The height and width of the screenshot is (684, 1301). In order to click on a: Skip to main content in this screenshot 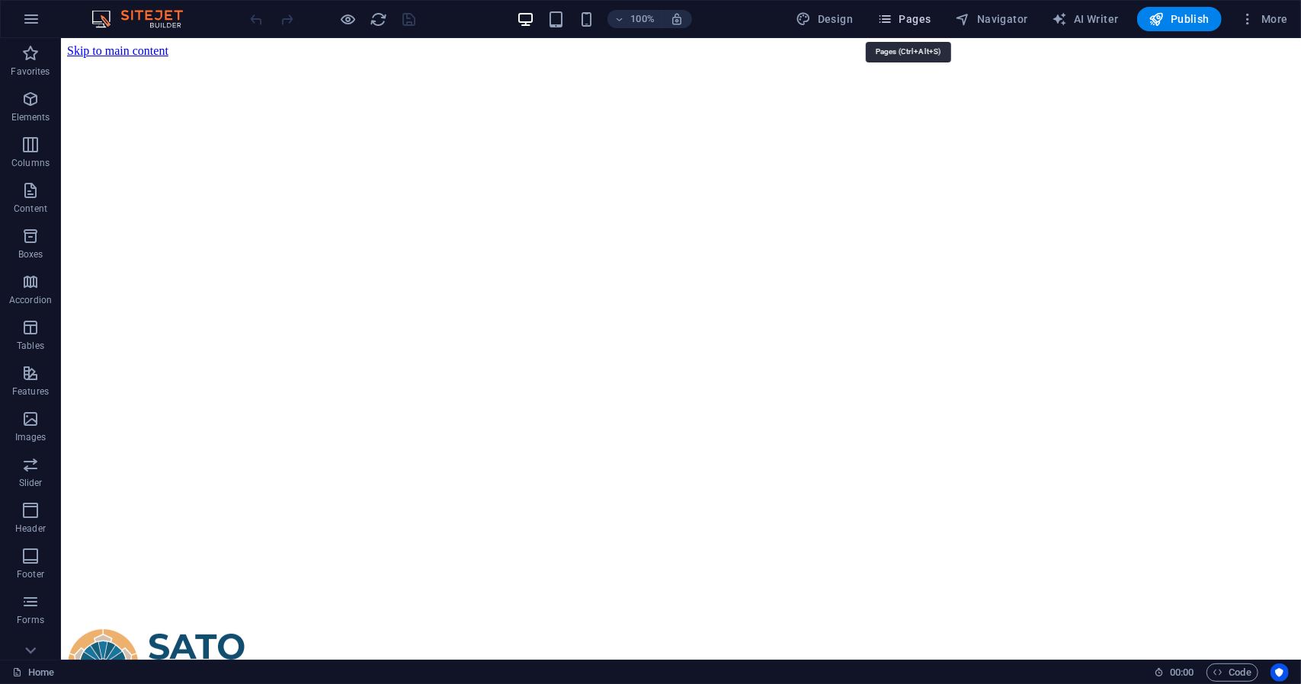, I will do `click(56, 12)`.